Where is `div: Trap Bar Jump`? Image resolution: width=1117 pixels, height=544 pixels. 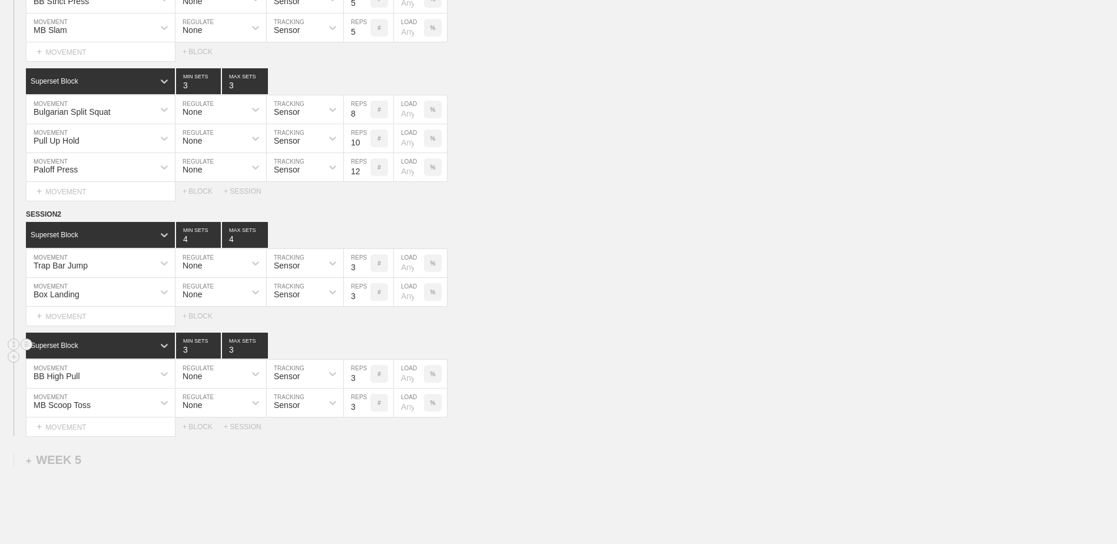
div: Trap Bar Jump is located at coordinates (61, 265).